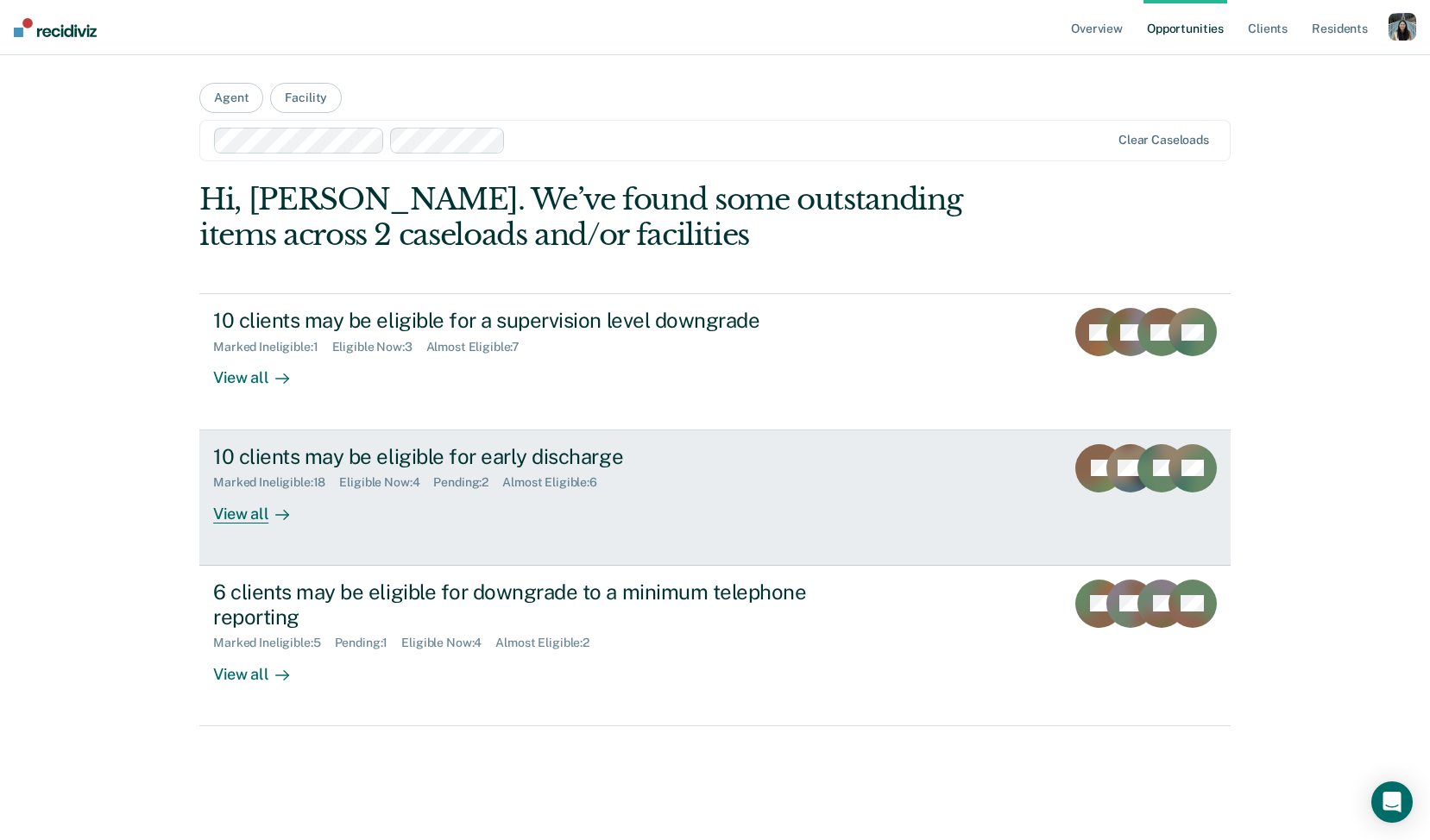  Describe the element at coordinates (272, 347) in the screenshot. I see `div: Marked Ineligible : 1` at that location.